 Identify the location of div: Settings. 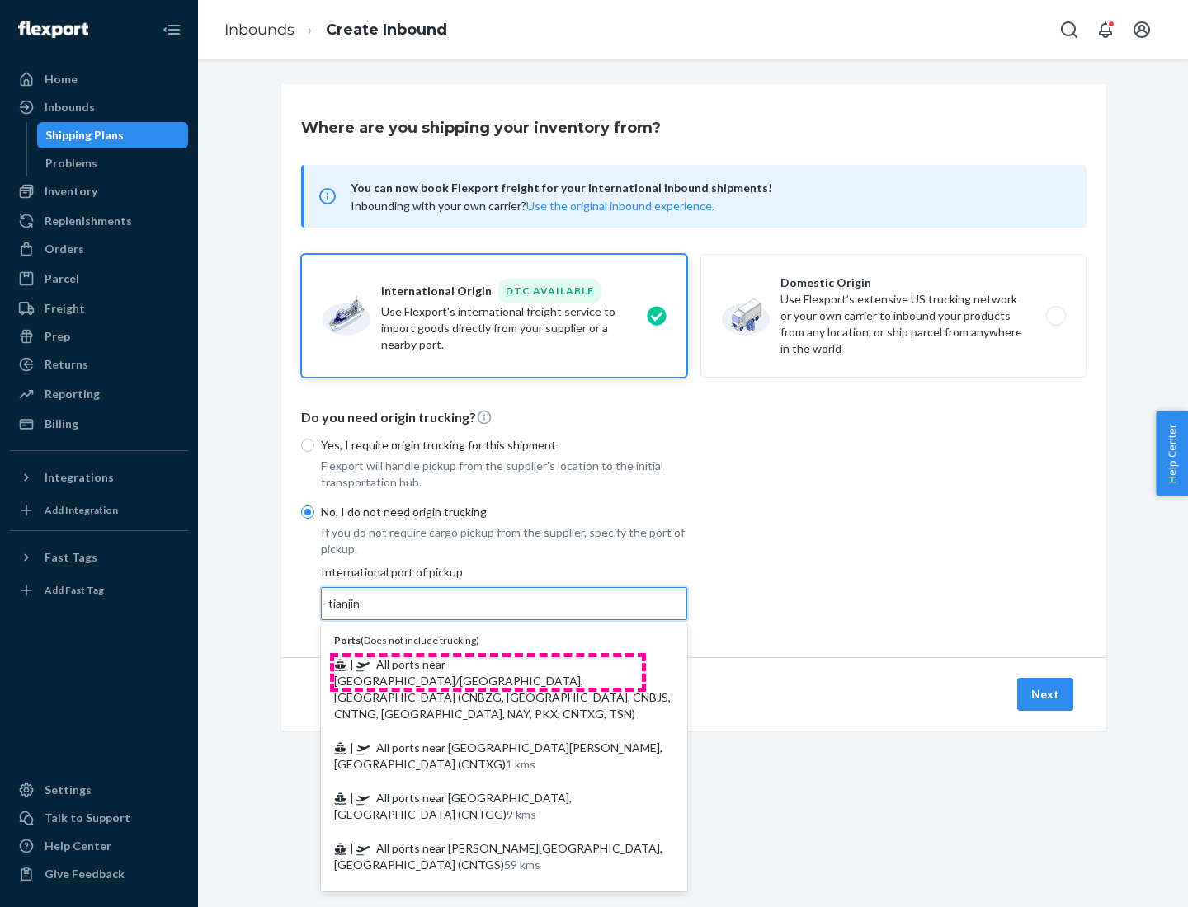
(68, 790).